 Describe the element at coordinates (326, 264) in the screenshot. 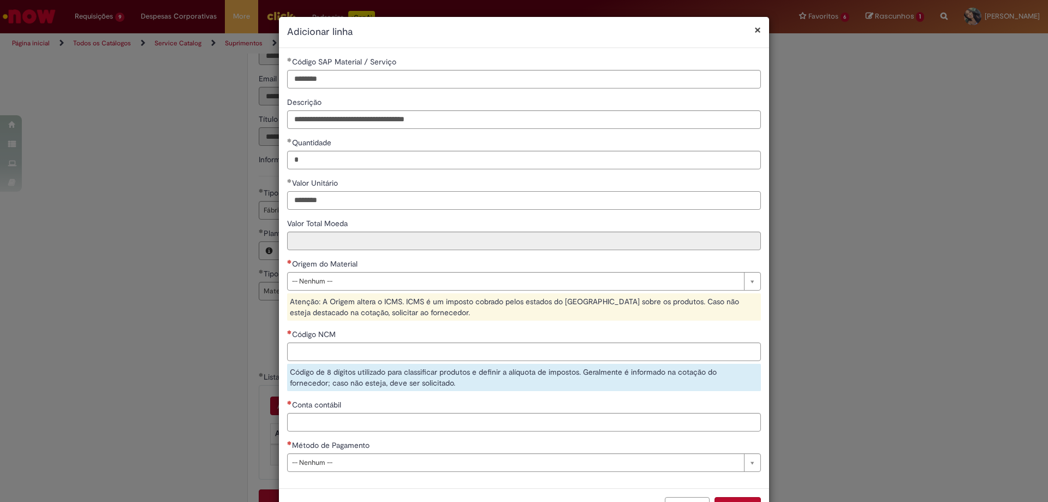

I see `span: Origem do Material` at that location.